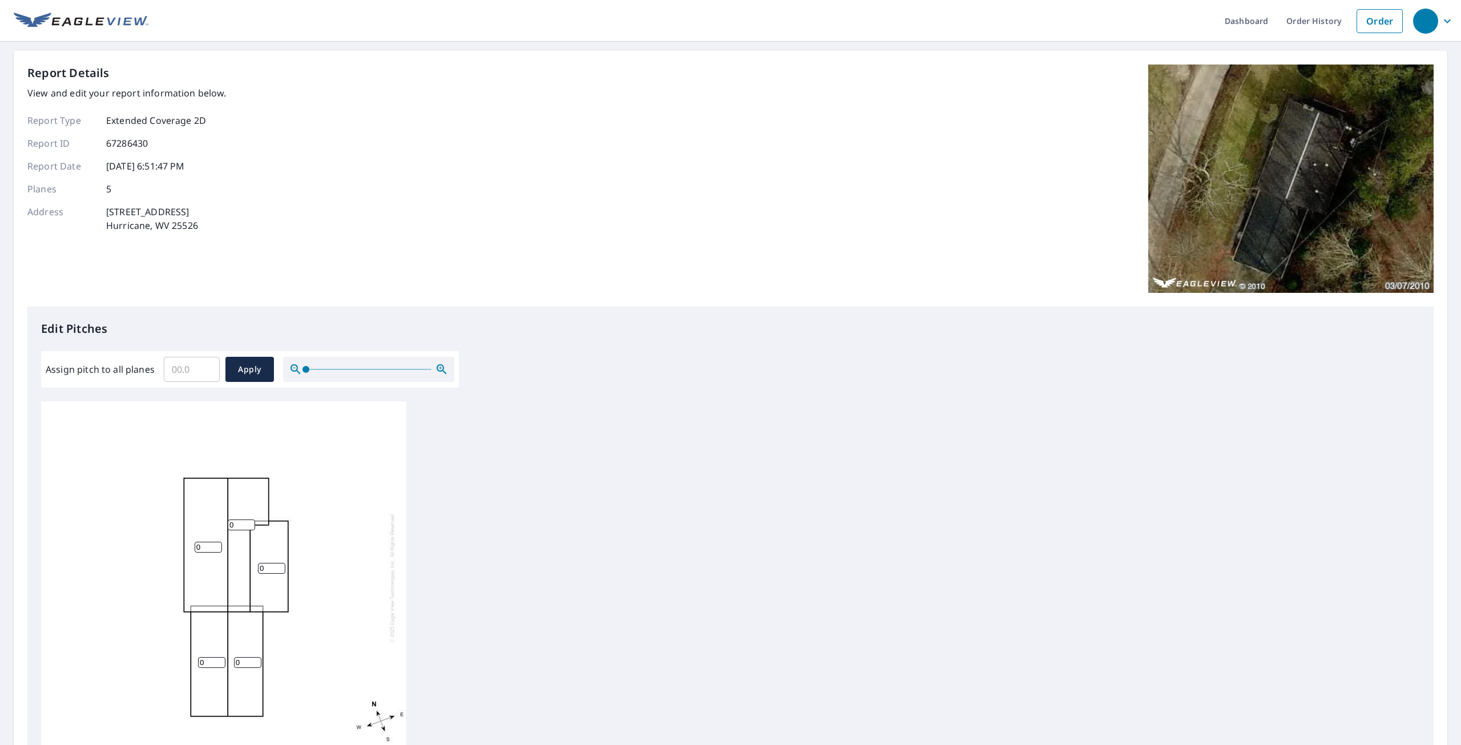 Image resolution: width=1461 pixels, height=745 pixels. I want to click on input: 00.0, so click(192, 369).